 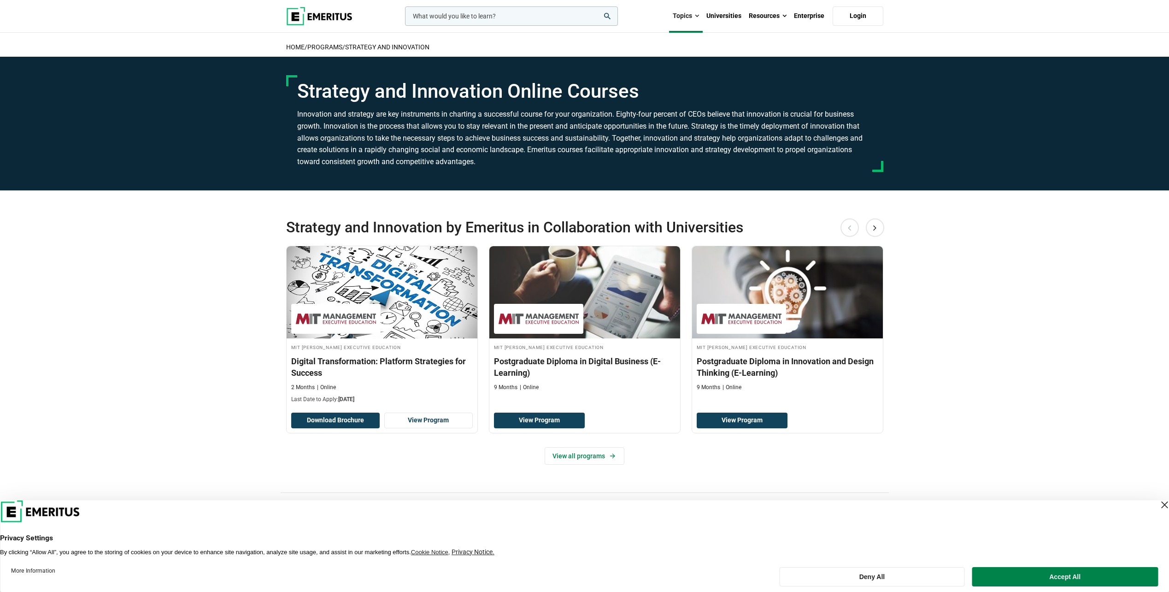 I want to click on img: Postgraduate Diploma in Innovation and Design Thinking (E-Learning) | Online Strategy and Innovat..., so click(x=788, y=292).